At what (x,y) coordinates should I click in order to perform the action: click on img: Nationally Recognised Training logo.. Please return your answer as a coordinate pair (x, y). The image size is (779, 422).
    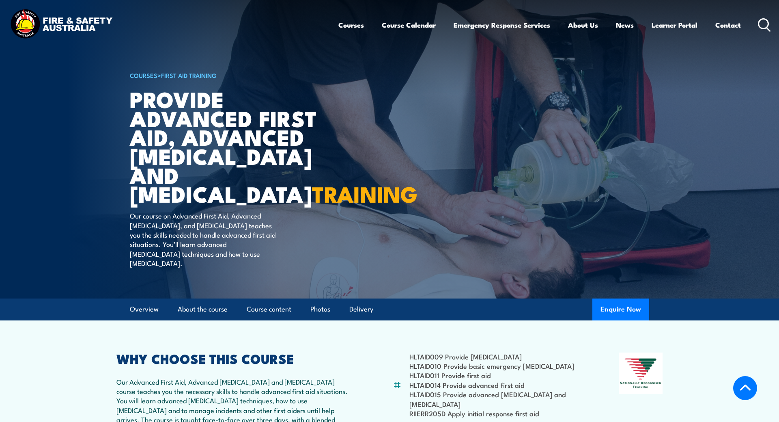
    Looking at the image, I should click on (641, 373).